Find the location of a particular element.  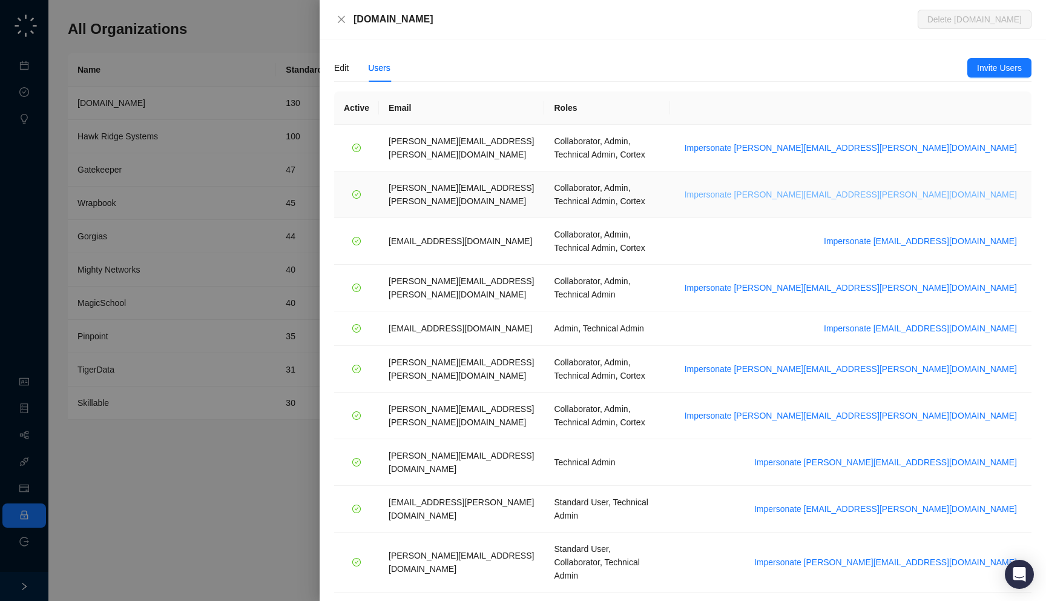

span: close is located at coordinates (341, 19).